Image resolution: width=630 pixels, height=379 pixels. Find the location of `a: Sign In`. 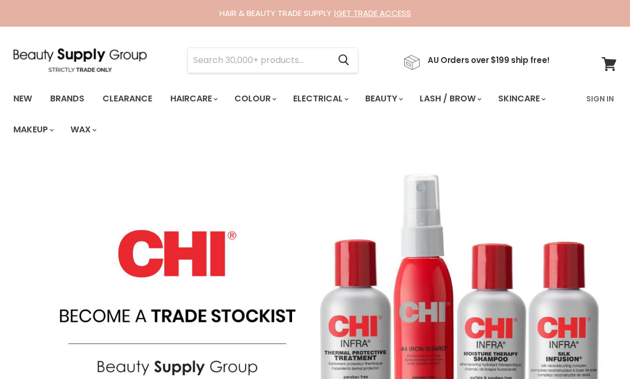

a: Sign In is located at coordinates (601, 99).